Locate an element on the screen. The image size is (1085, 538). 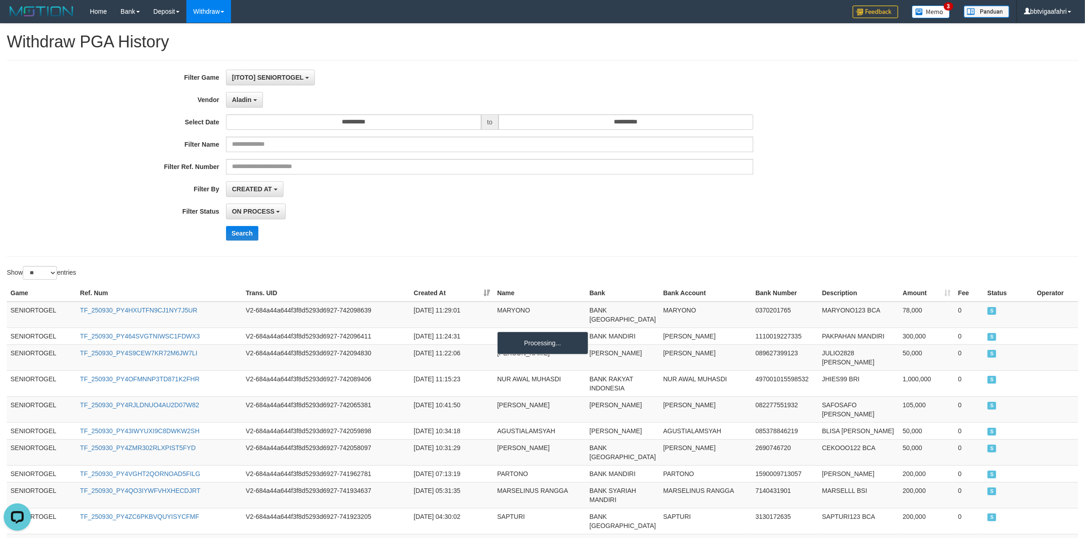
th: Ref. Num is located at coordinates (159, 293).